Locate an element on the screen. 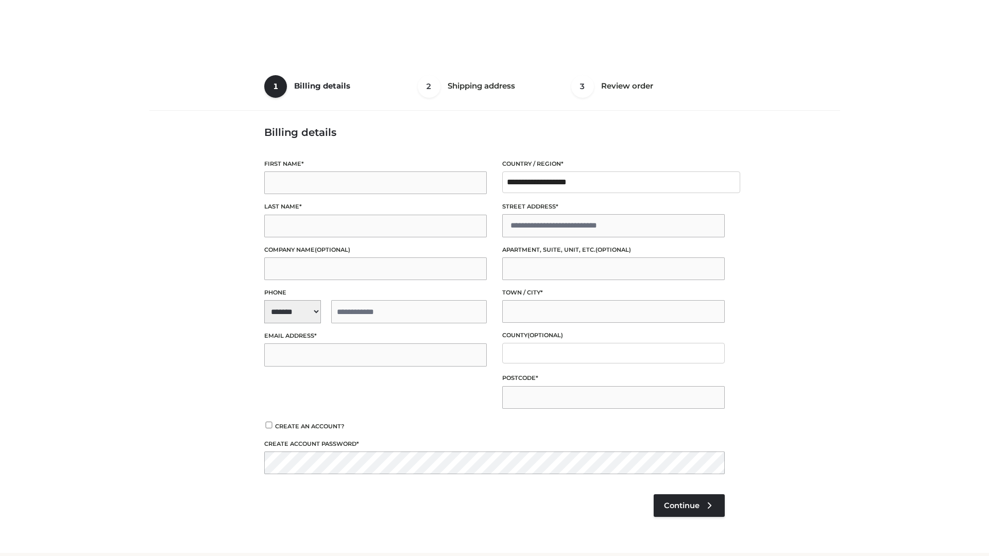  label: Last name is located at coordinates (376, 207).